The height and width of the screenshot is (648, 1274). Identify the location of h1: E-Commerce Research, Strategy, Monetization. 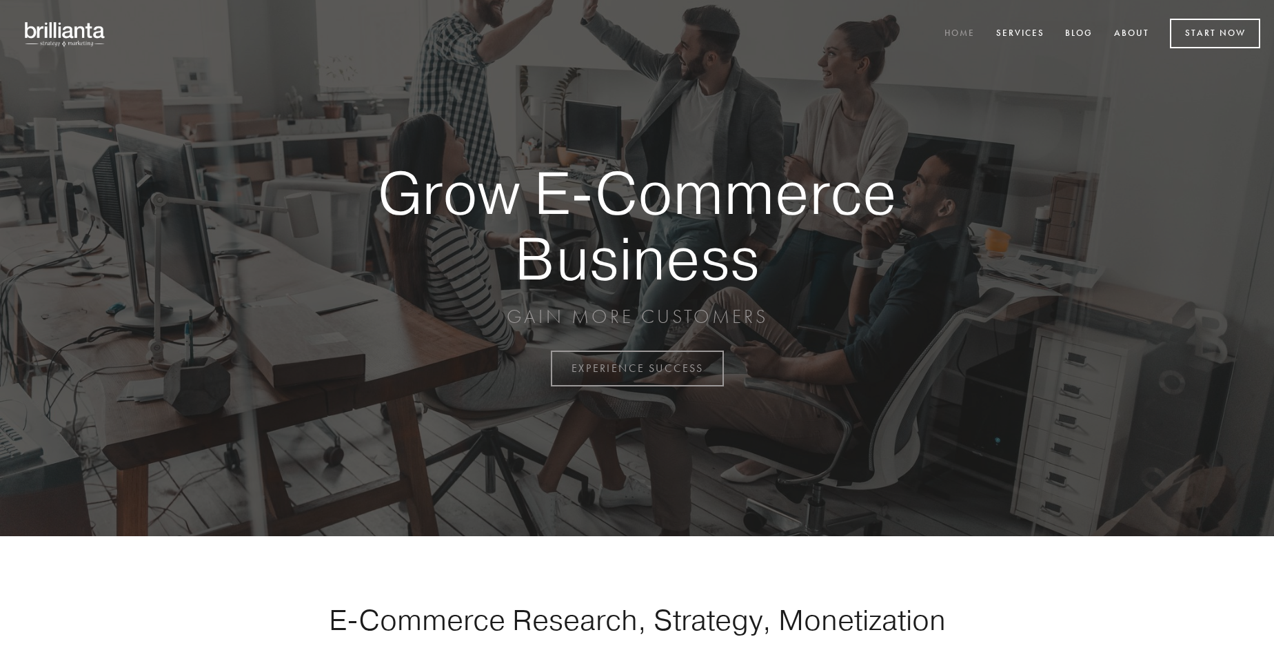
(637, 619).